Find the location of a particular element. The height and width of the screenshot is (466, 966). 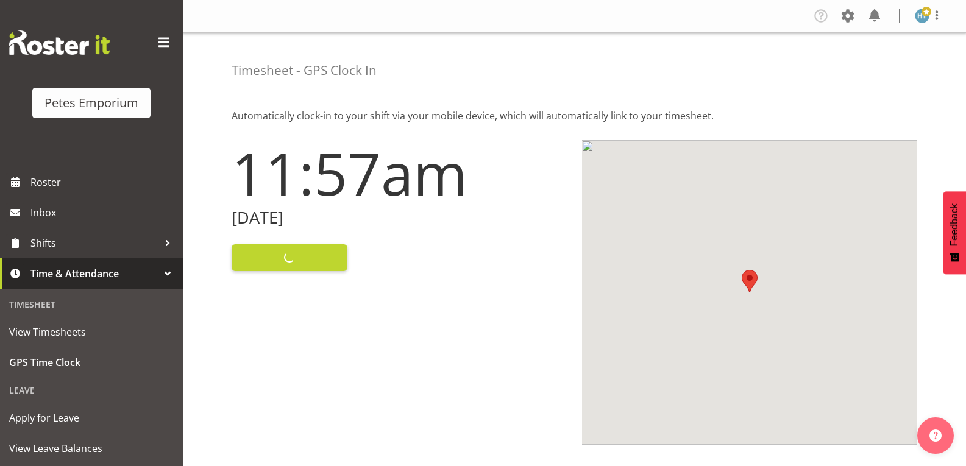

span: Shifts is located at coordinates (94, 243).